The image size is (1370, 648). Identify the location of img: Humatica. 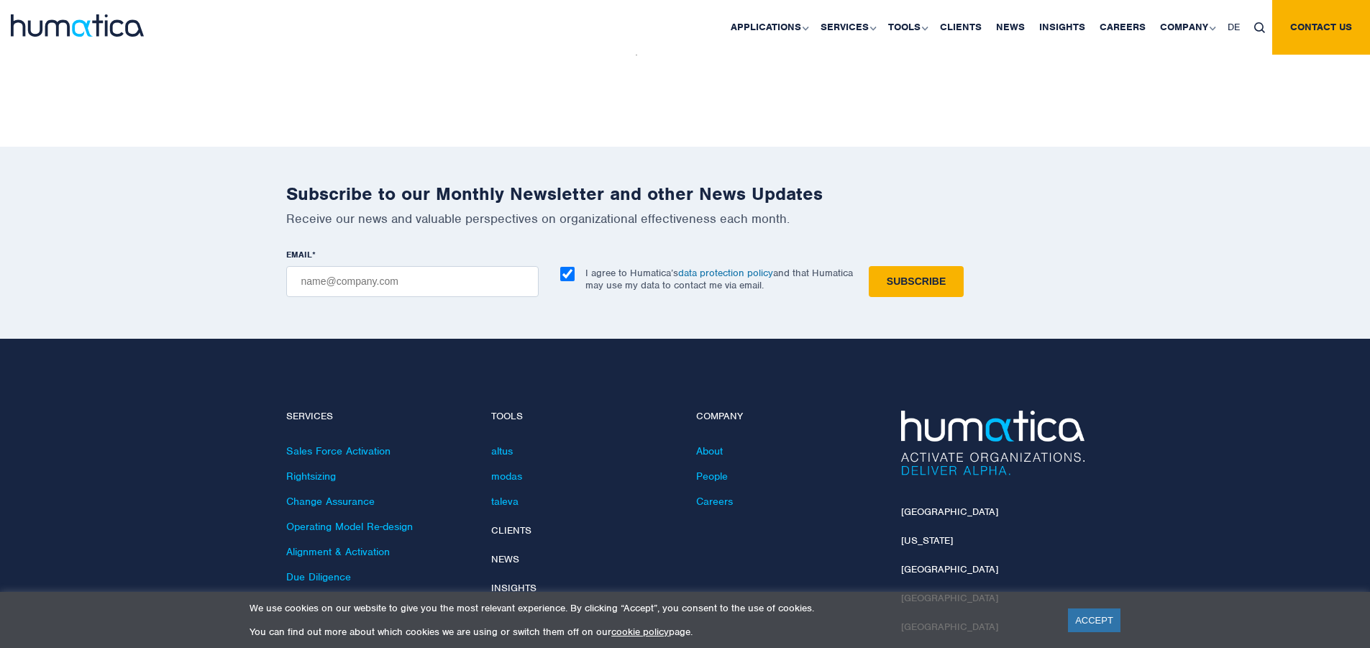
(992, 443).